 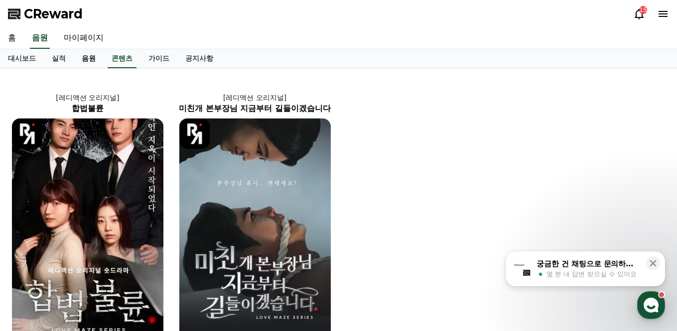 I want to click on a: 콘텐츠, so click(x=122, y=59).